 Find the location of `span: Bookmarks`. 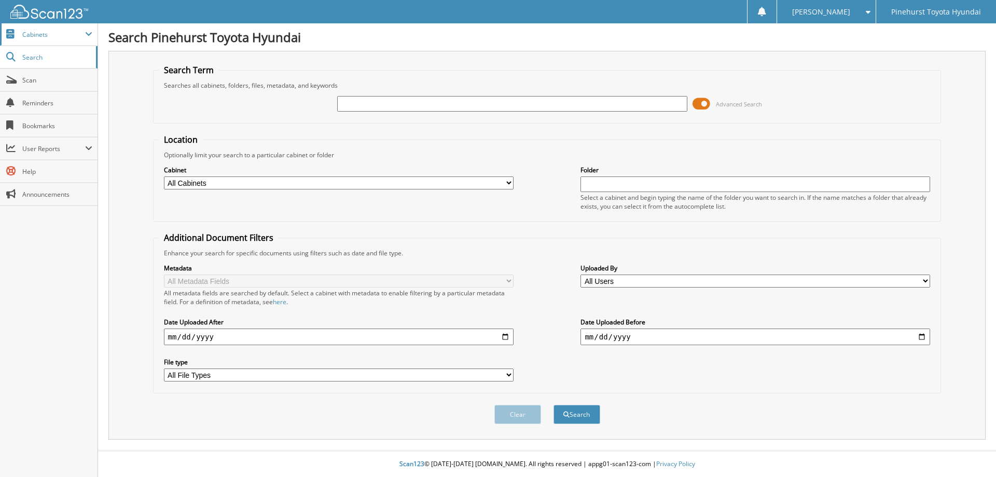

span: Bookmarks is located at coordinates (57, 126).